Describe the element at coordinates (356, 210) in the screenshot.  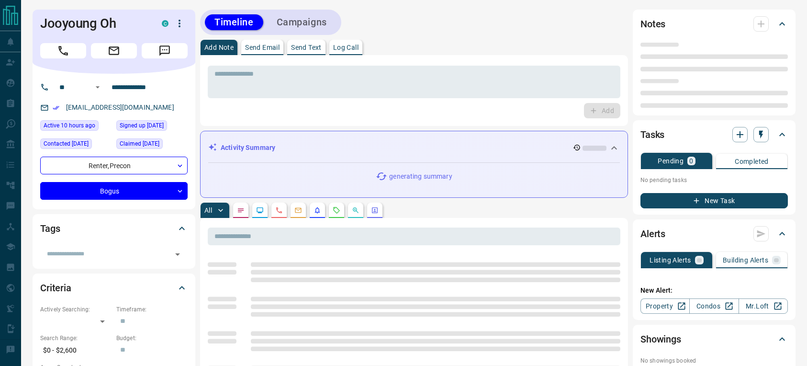
I see `svg: Opportunities` at that location.